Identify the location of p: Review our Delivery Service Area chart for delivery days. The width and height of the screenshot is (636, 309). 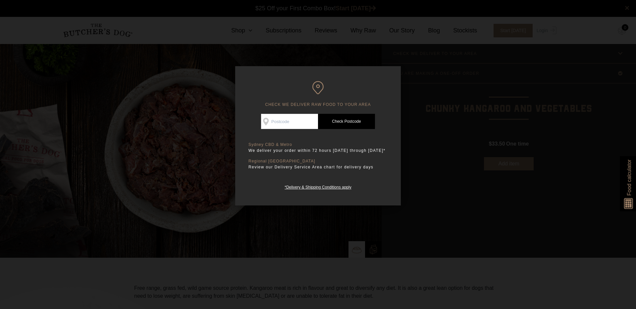
(318, 167).